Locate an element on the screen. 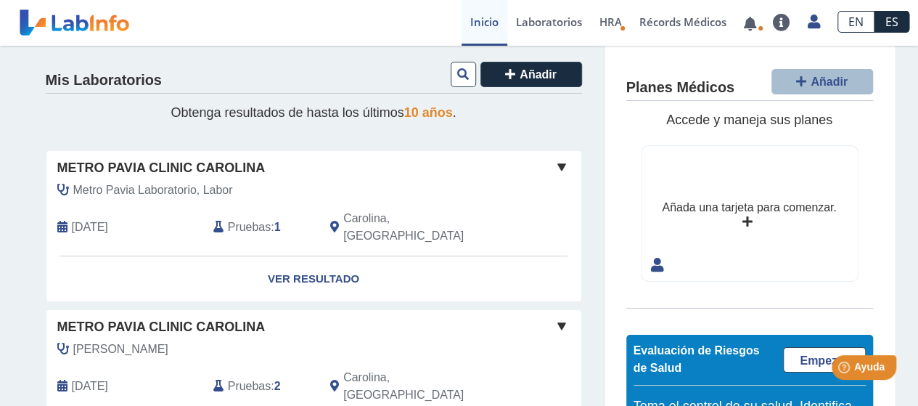 Image resolution: width=918 pixels, height=406 pixels. span: Alvarado Hernandez, Carlos is located at coordinates (120, 349).